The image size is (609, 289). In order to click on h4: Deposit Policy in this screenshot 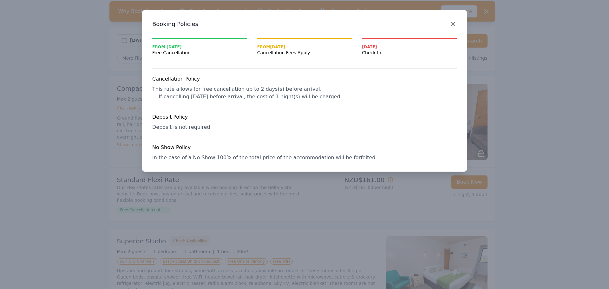, I will do `click(305, 117)`.